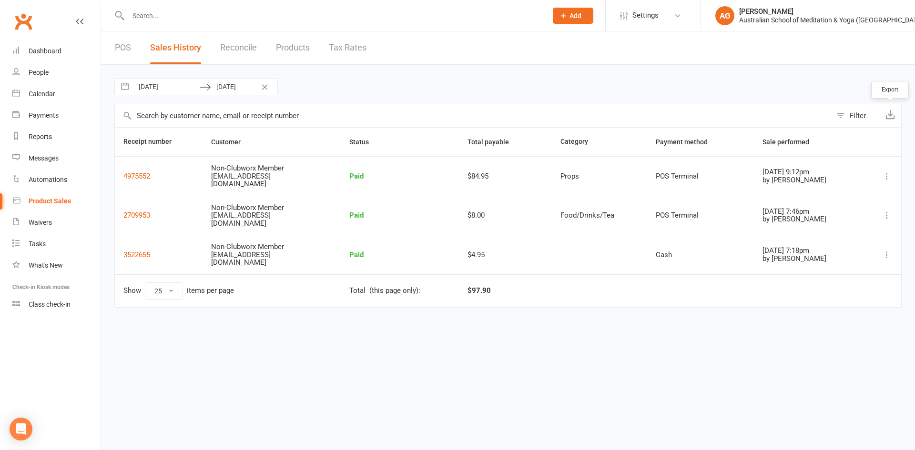 This screenshot has height=450, width=915. What do you see at coordinates (473, 116) in the screenshot?
I see `input: Search by customer name, email or receipt number` at bounding box center [473, 116].